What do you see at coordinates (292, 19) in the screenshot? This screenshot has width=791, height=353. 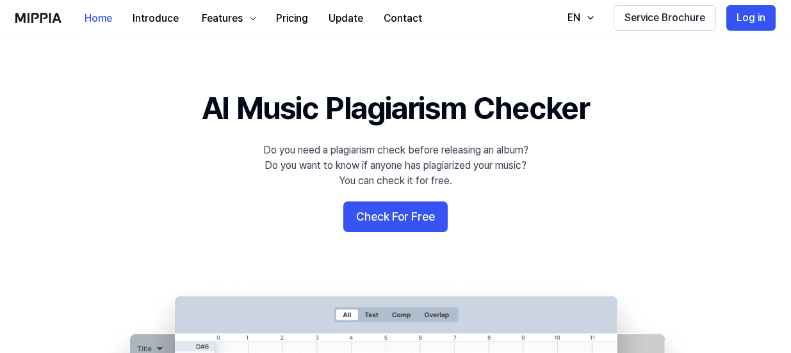 I see `button: Pricing` at bounding box center [292, 19].